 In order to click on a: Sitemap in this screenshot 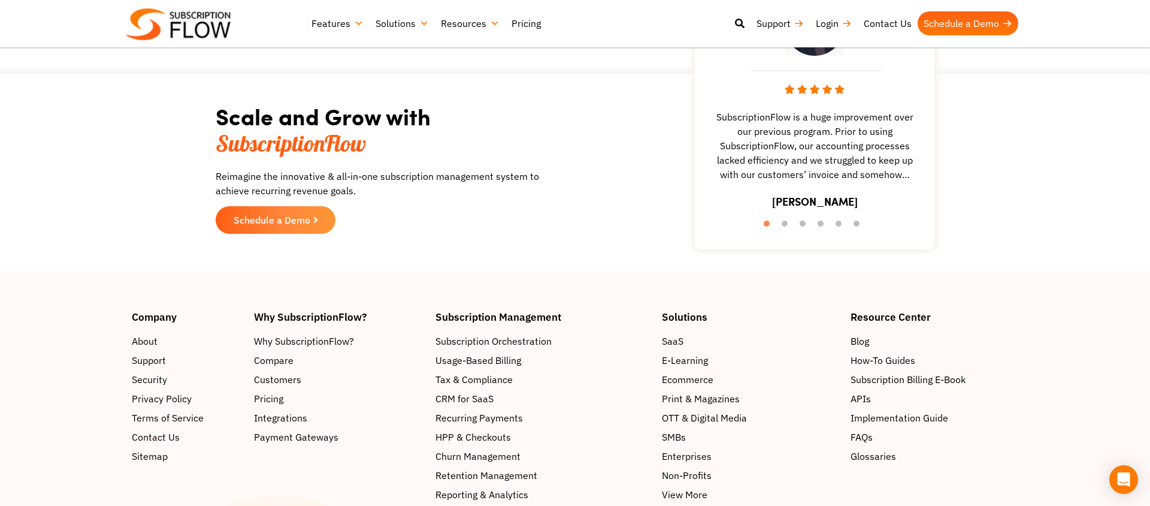, I will do `click(187, 456)`.